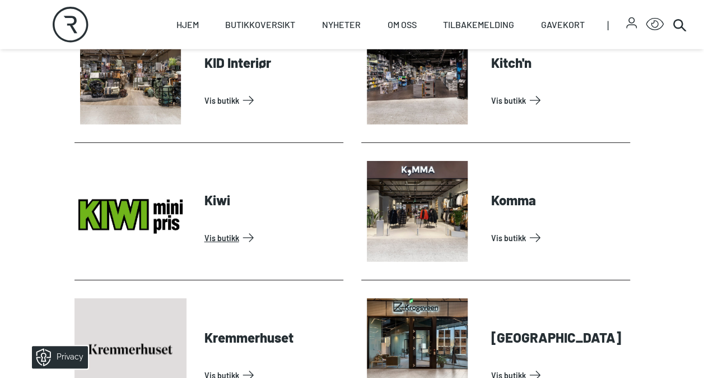 This screenshot has width=704, height=378. Describe the element at coordinates (558, 100) in the screenshot. I see `a: Vis Butikk: Kitch'n` at that location.